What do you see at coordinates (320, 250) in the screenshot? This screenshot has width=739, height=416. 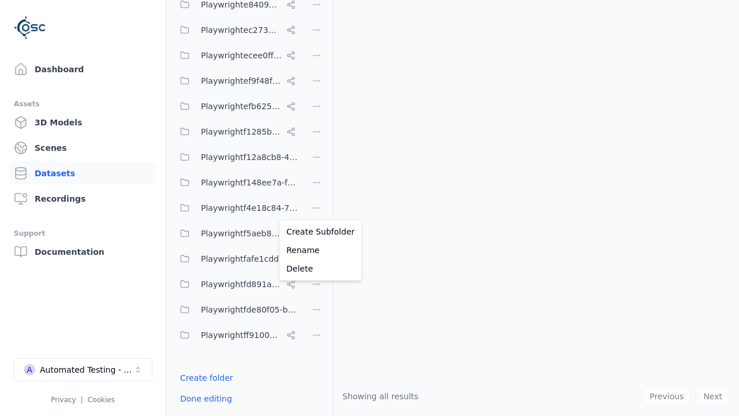 I see `div: Rename` at bounding box center [320, 250].